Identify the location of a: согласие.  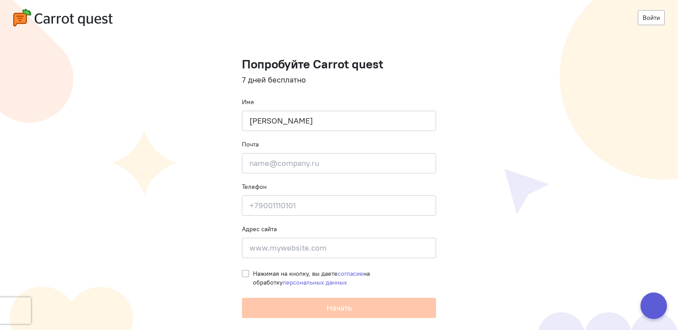
(350, 274).